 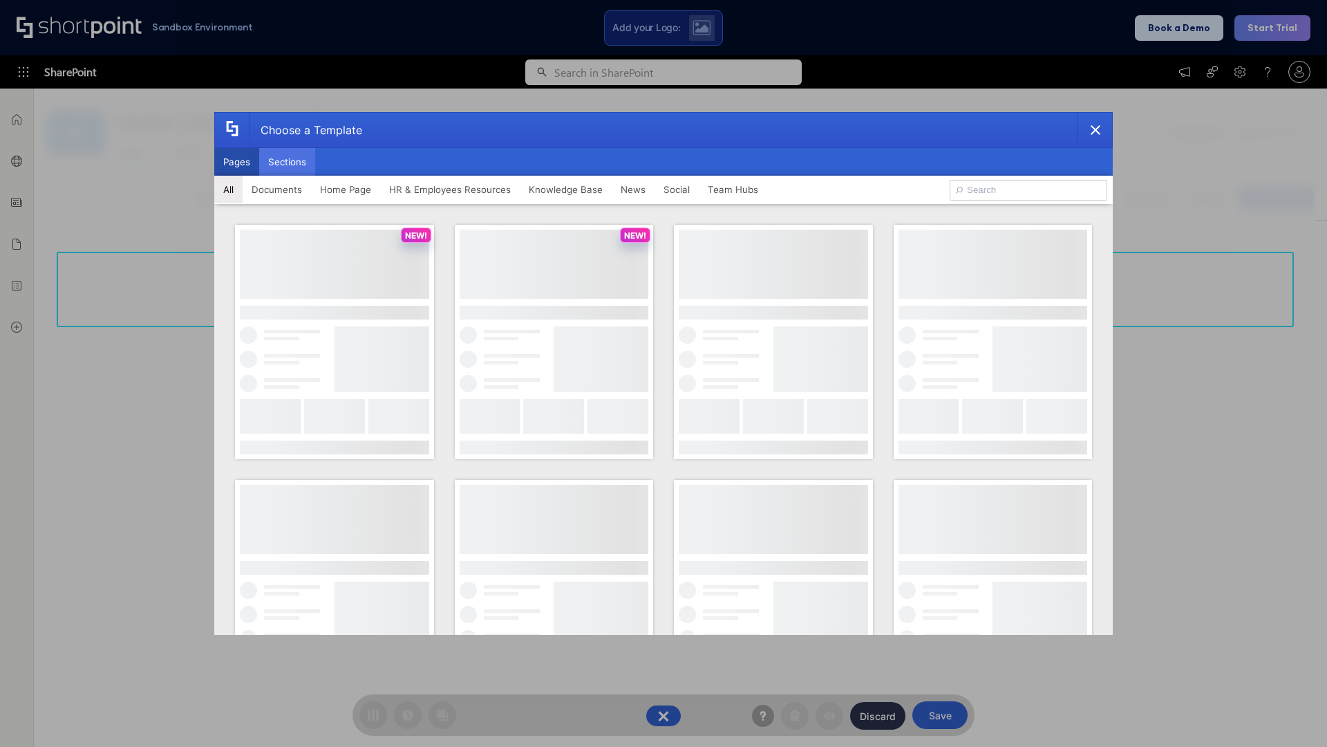 What do you see at coordinates (677, 189) in the screenshot?
I see `button: Social` at bounding box center [677, 189].